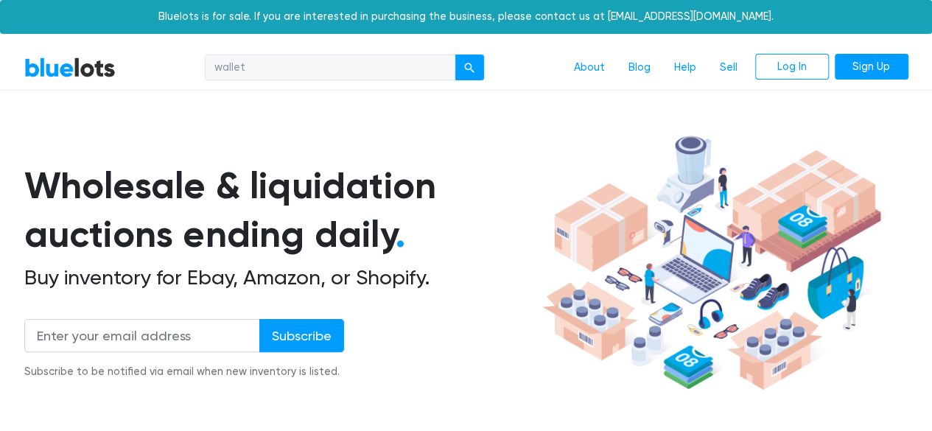  I want to click on input: Subscribe, so click(301, 335).